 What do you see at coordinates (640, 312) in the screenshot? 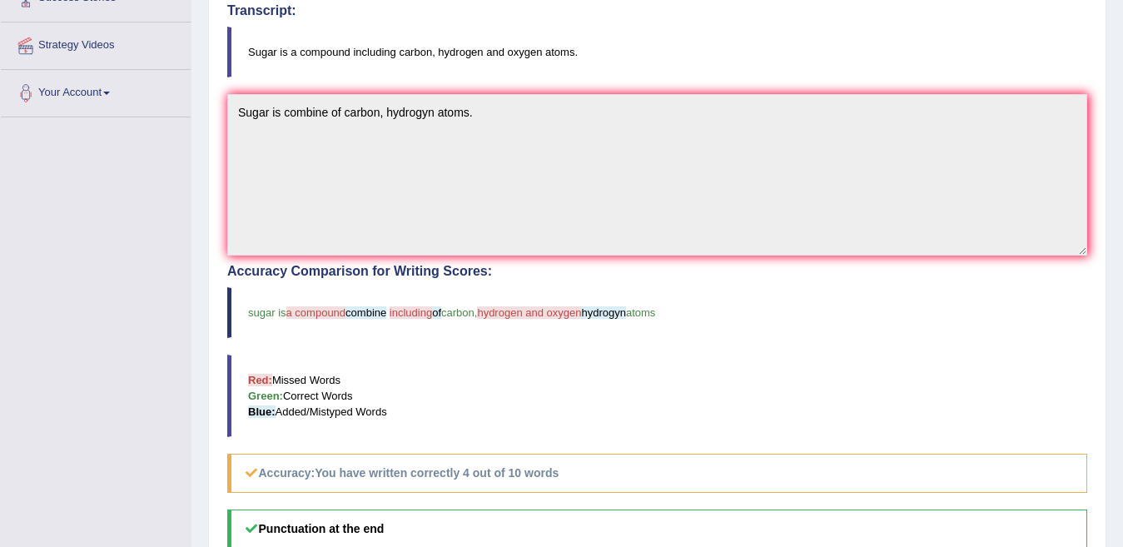
I see `span: atoms` at bounding box center [640, 312].